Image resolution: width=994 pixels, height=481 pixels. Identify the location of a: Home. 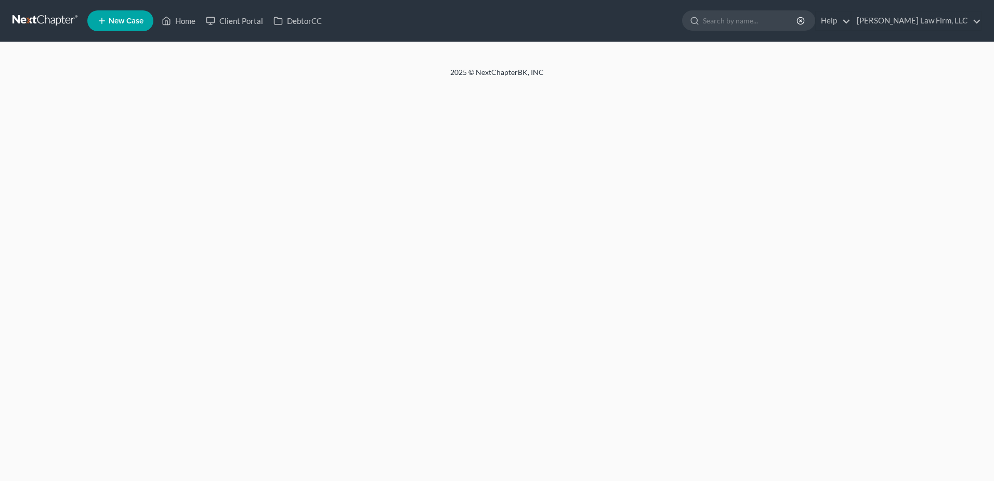
(178, 21).